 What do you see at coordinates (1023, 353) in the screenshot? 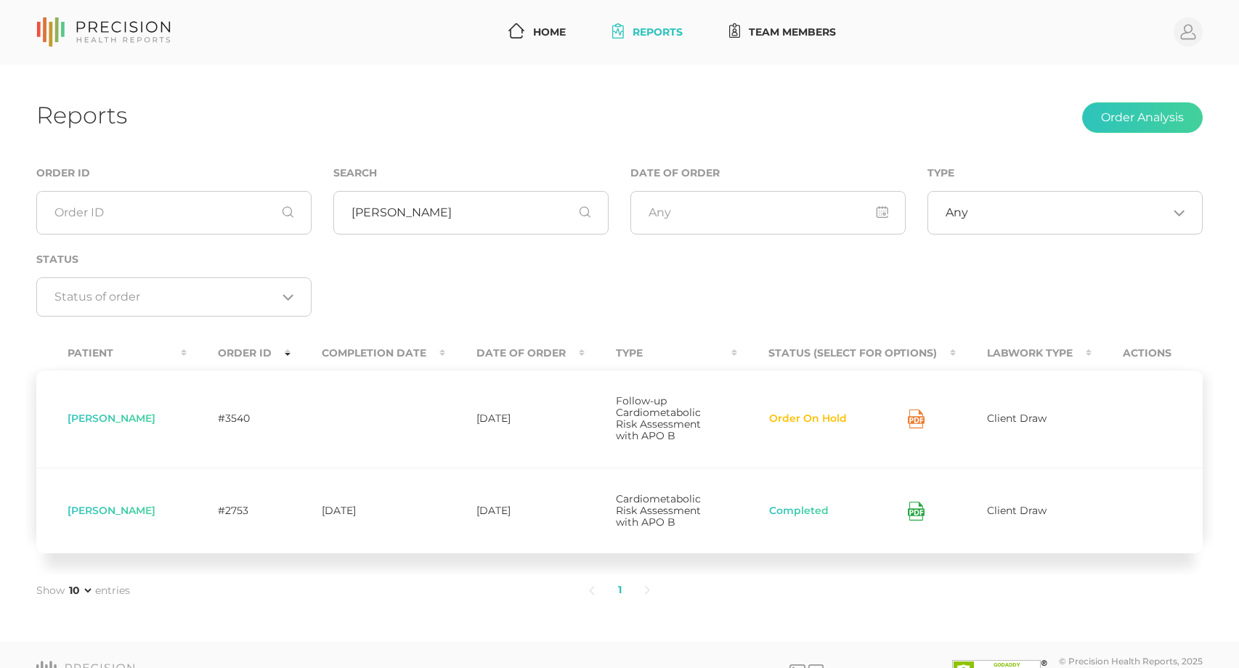
I see `th: Labwork Type : activate to sort column ascending` at bounding box center [1023, 353].